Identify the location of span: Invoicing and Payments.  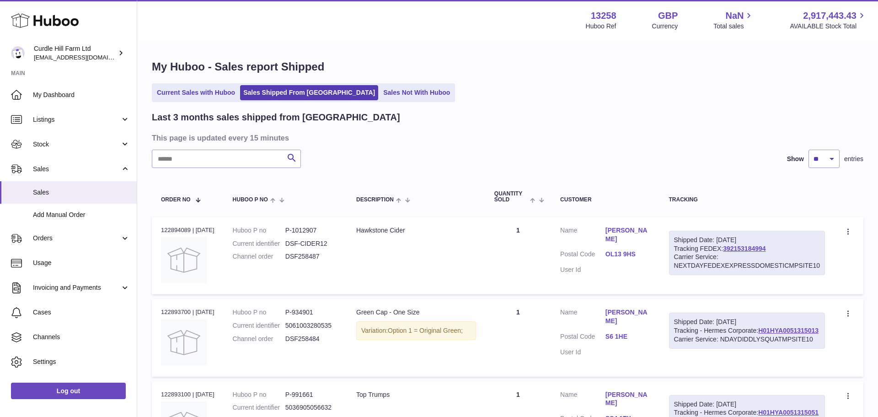
(76, 287).